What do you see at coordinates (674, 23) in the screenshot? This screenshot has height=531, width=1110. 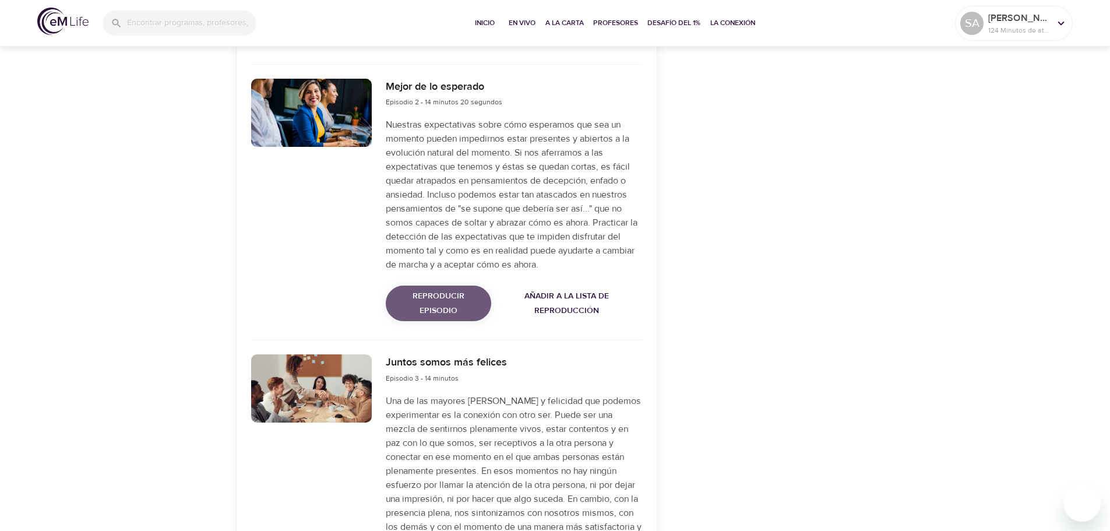 I see `span: Desafío del 1%` at bounding box center [674, 23].